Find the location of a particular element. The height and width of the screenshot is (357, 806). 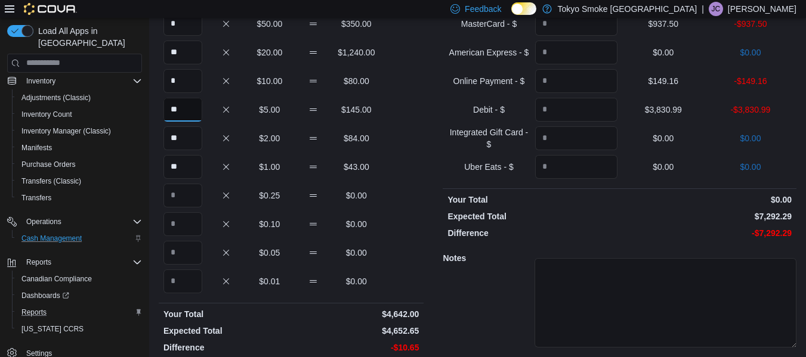

span: Dark Mode is located at coordinates (511, 15).